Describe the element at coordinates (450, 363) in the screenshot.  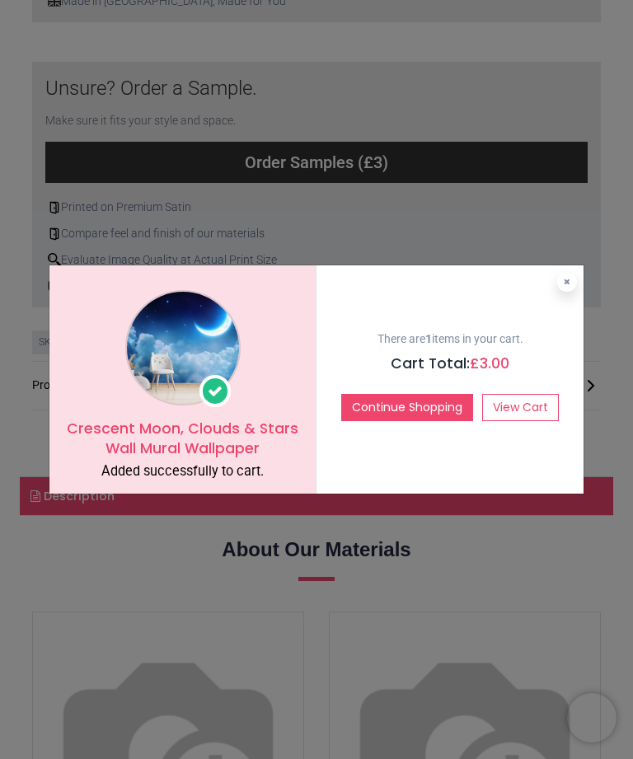
I see `h5: Cart Total:` at that location.